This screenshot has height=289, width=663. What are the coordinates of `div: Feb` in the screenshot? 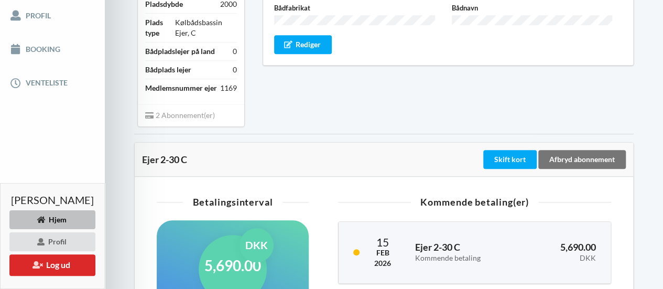 It's located at (382, 253).